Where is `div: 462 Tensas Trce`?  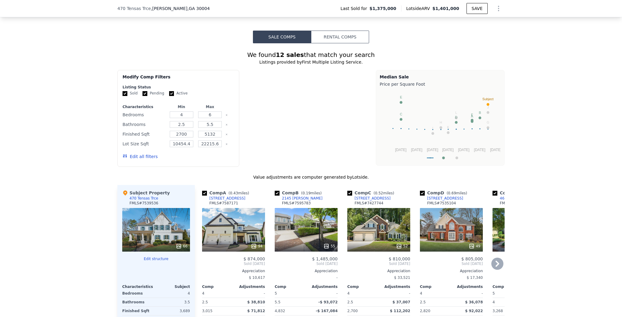 div: 462 Tensas Trce is located at coordinates (514, 198).